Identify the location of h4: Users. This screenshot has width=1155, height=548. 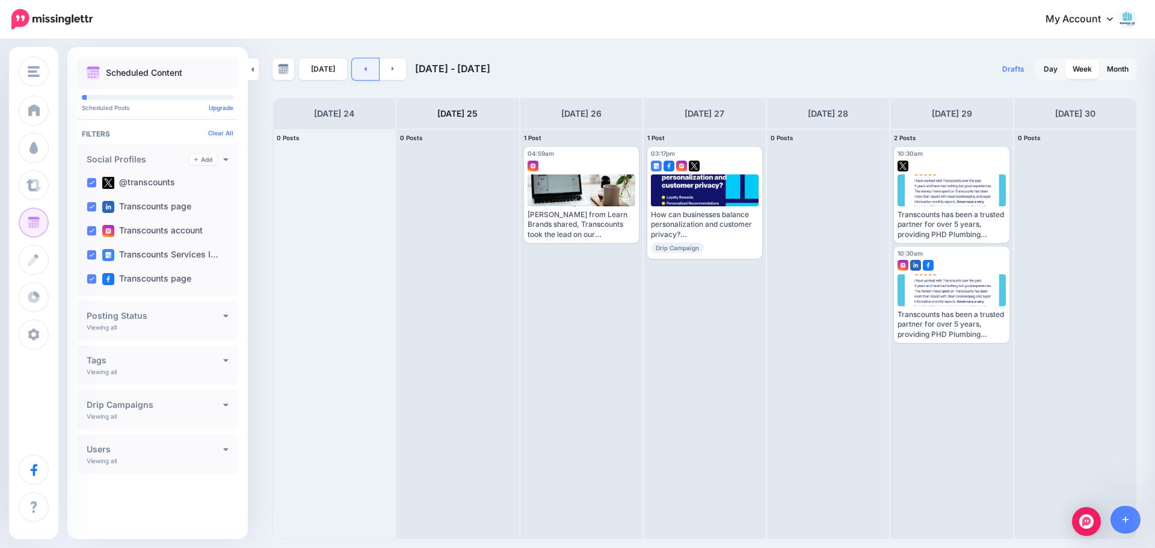
(155, 450).